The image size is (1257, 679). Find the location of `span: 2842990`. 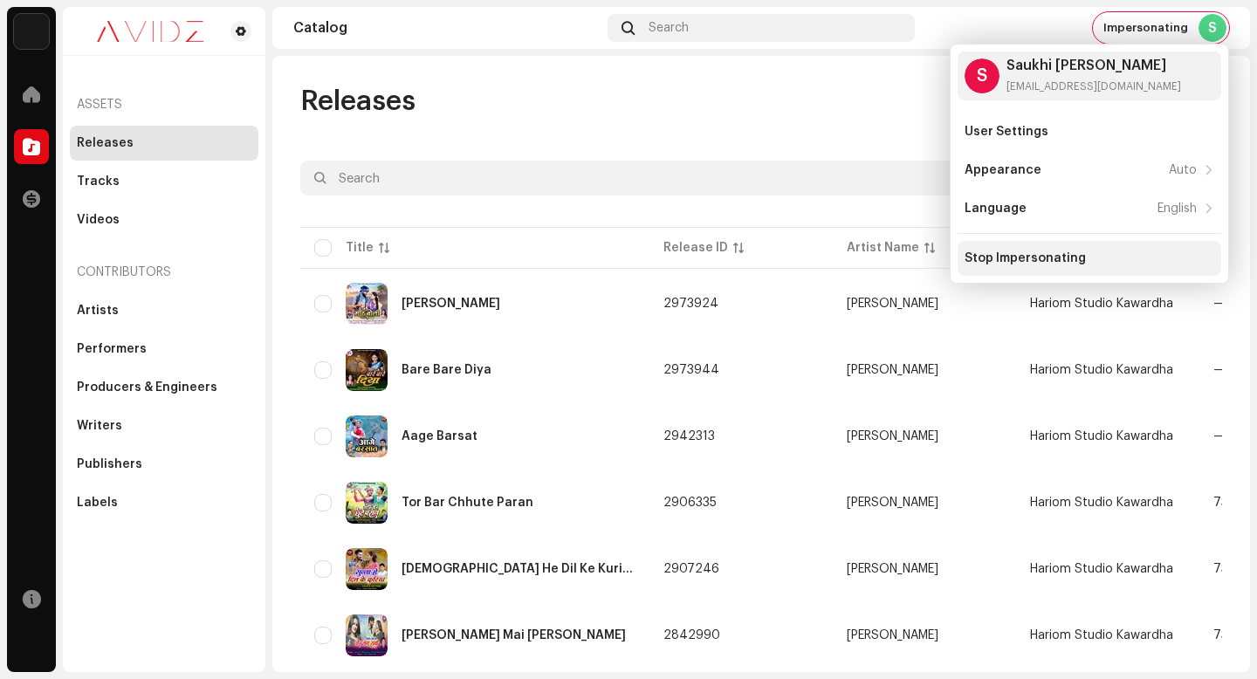

span: 2842990 is located at coordinates (691, 636).